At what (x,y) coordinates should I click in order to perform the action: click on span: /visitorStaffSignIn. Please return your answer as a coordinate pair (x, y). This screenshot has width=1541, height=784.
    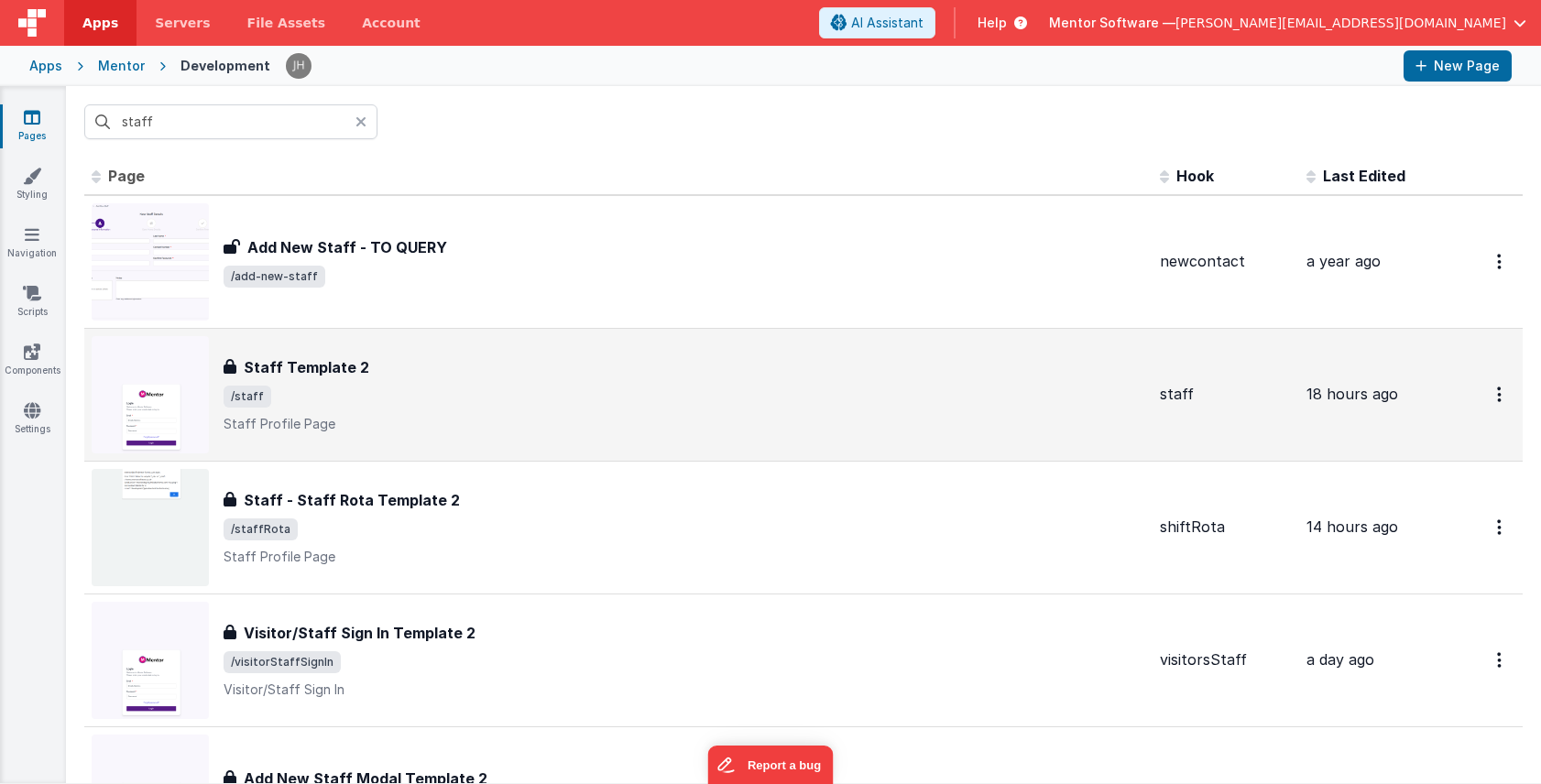
    Looking at the image, I should click on (282, 662).